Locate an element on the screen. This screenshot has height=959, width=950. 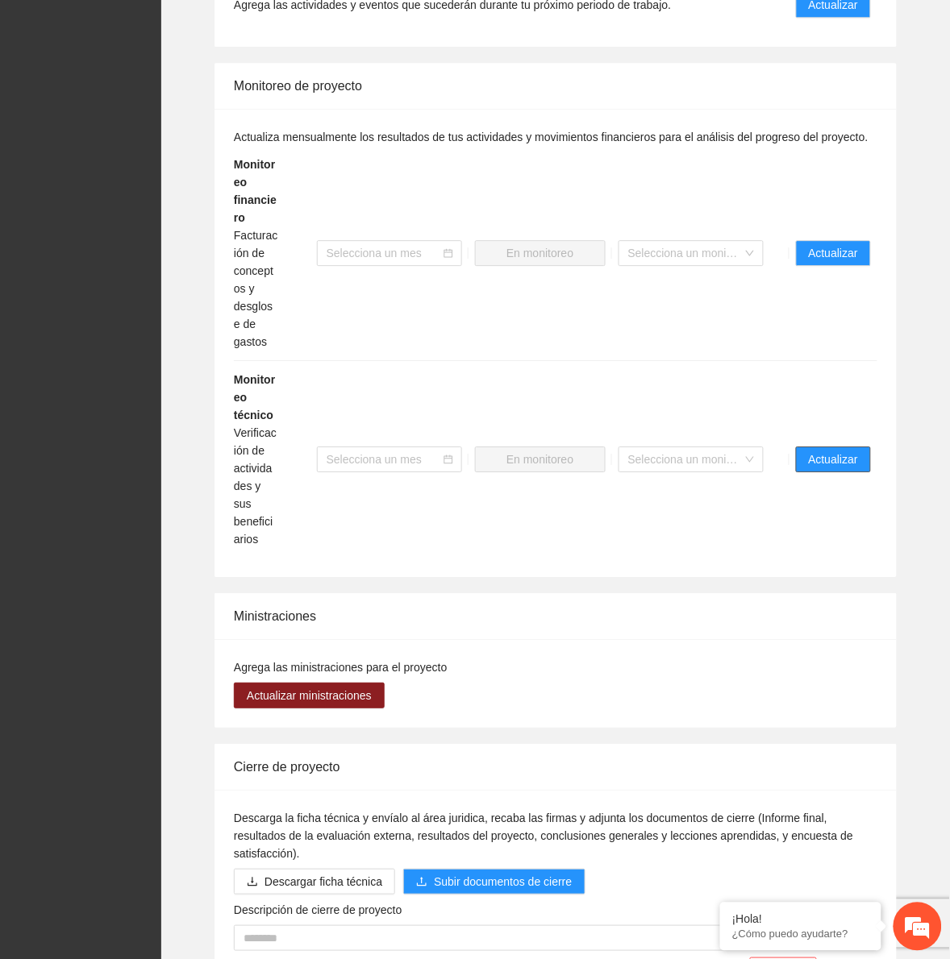
button: uploadSubir documentos de cierre is located at coordinates (493, 882).